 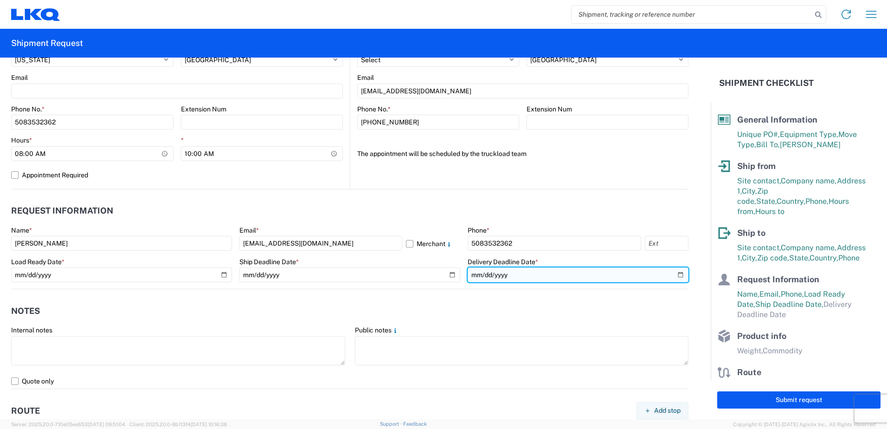 I want to click on h2: Notes, so click(x=26, y=311).